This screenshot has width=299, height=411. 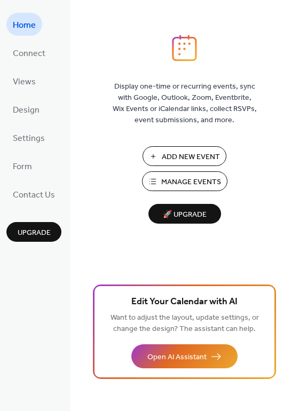 What do you see at coordinates (22, 166) in the screenshot?
I see `a: Form` at bounding box center [22, 166].